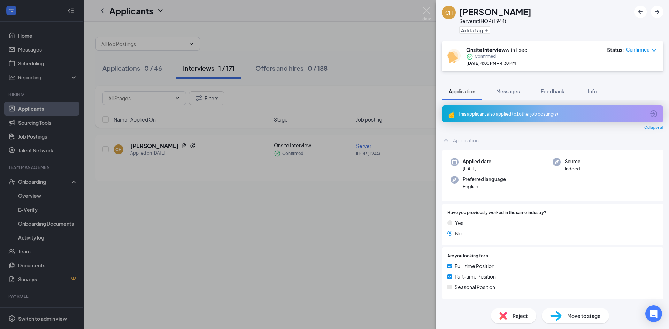 The height and width of the screenshot is (329, 669). Describe the element at coordinates (640, 12) in the screenshot. I see `button: ArrowLeftNew` at that location.